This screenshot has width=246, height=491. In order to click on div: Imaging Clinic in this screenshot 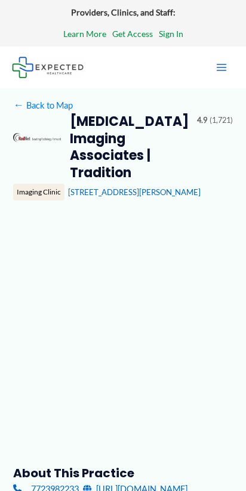, I will do `click(39, 192)`.